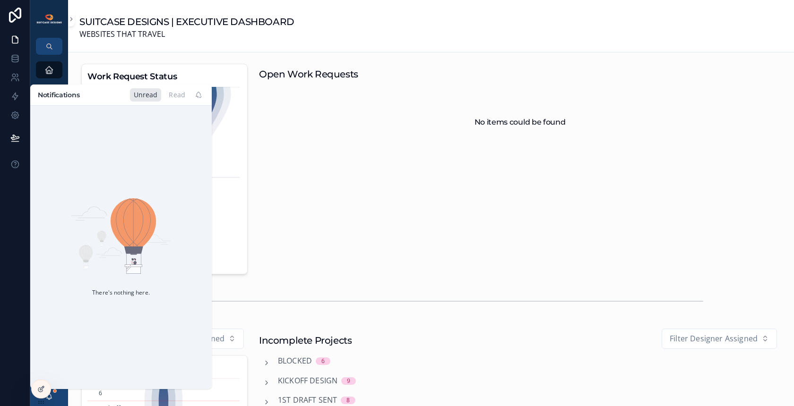 This screenshot has height=406, width=794. What do you see at coordinates (719, 339) in the screenshot?
I see `button: Select Button` at bounding box center [719, 339].